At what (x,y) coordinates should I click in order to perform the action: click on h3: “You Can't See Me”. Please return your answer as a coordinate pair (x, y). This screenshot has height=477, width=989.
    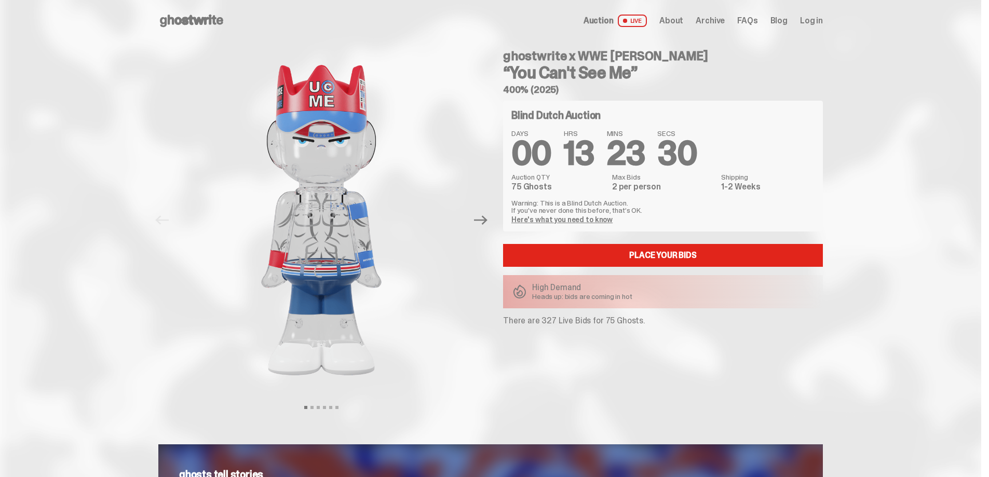
    Looking at the image, I should click on (663, 73).